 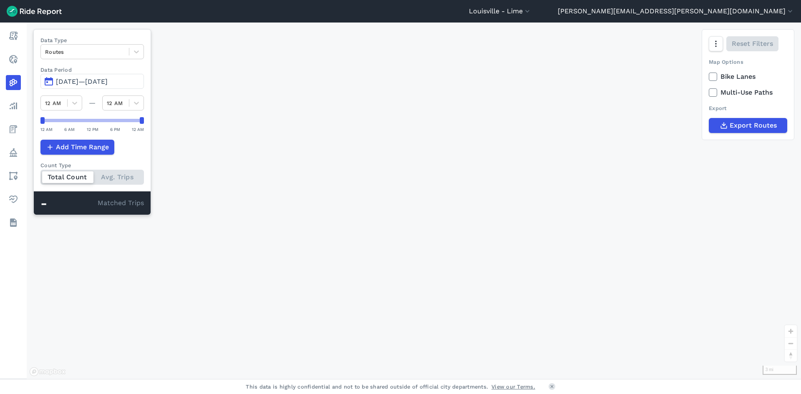 I want to click on div: 6 AM, so click(x=69, y=129).